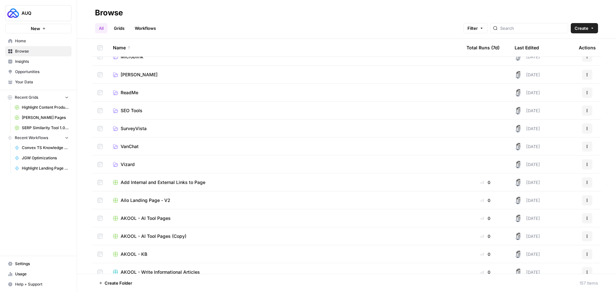 The width and height of the screenshot is (616, 292). Describe the element at coordinates (160, 273) in the screenshot. I see `span: AKOOL - Write Informational Articles` at that location.